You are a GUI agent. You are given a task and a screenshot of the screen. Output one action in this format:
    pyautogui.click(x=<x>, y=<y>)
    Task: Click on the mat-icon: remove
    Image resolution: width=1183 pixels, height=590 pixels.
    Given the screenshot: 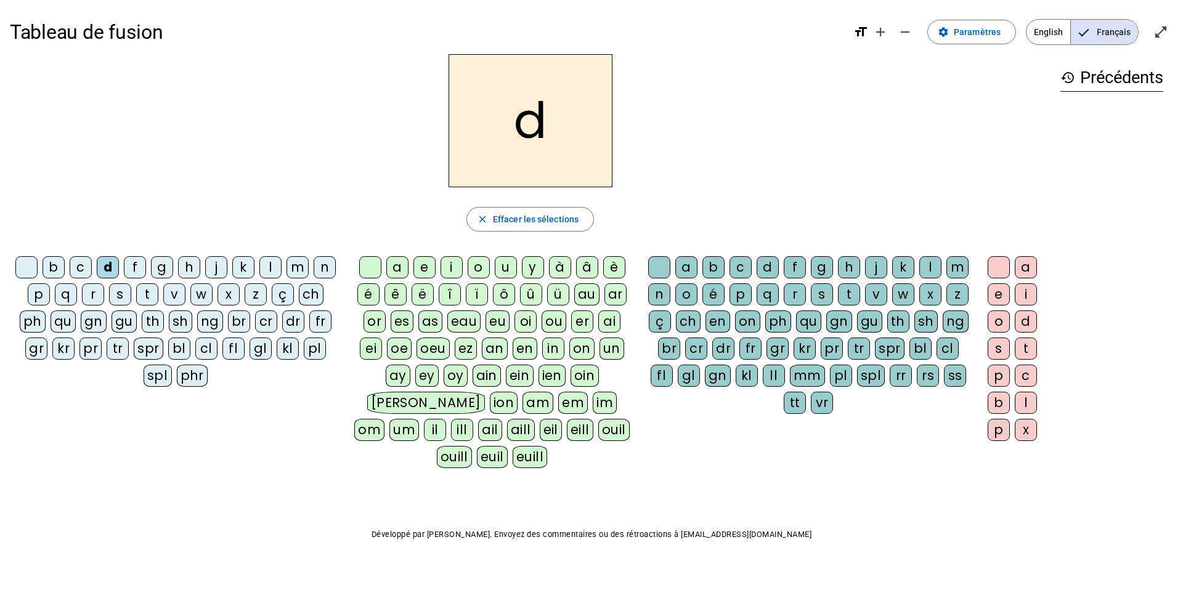 What is the action you would take?
    pyautogui.click(x=905, y=32)
    